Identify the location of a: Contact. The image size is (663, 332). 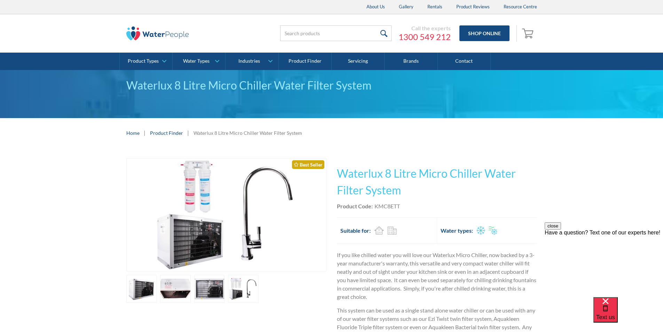
(465, 61).